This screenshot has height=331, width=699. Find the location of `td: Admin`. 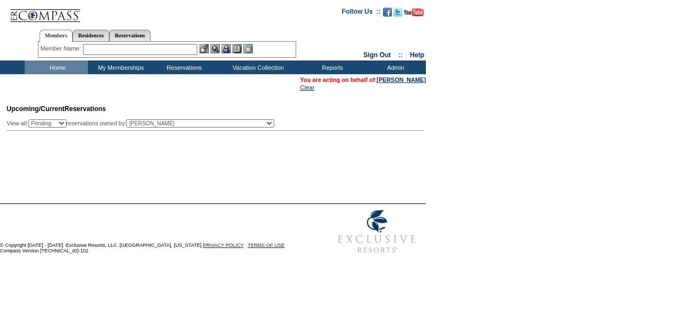

td: Admin is located at coordinates (394, 67).